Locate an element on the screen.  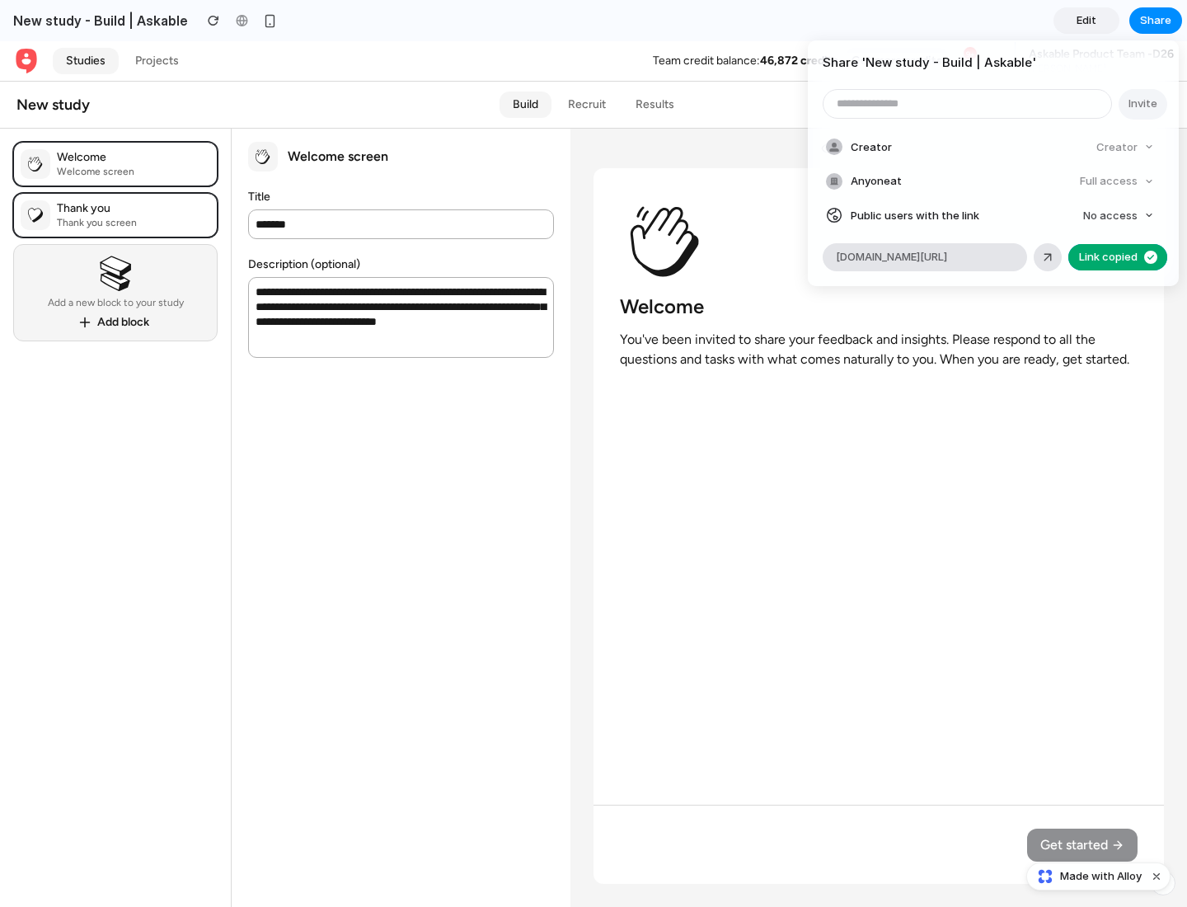
h4: Share ' New study - Build | Askable ' is located at coordinates (993, 63).